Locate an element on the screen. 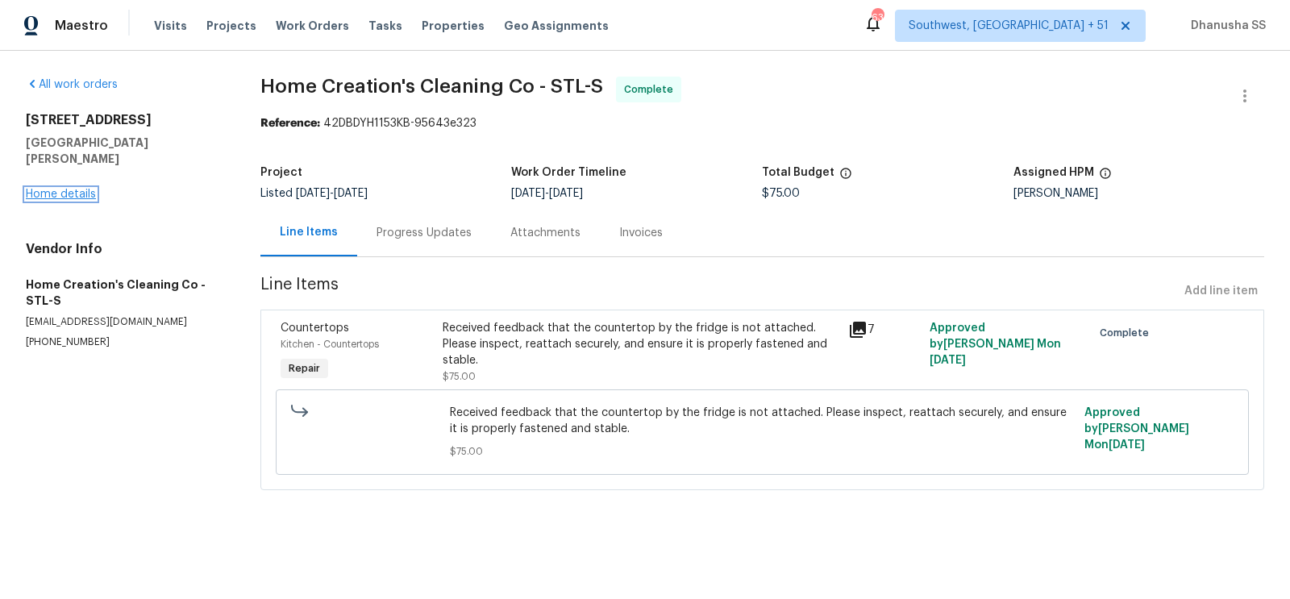  h5: Work Order Timeline is located at coordinates (568, 172).